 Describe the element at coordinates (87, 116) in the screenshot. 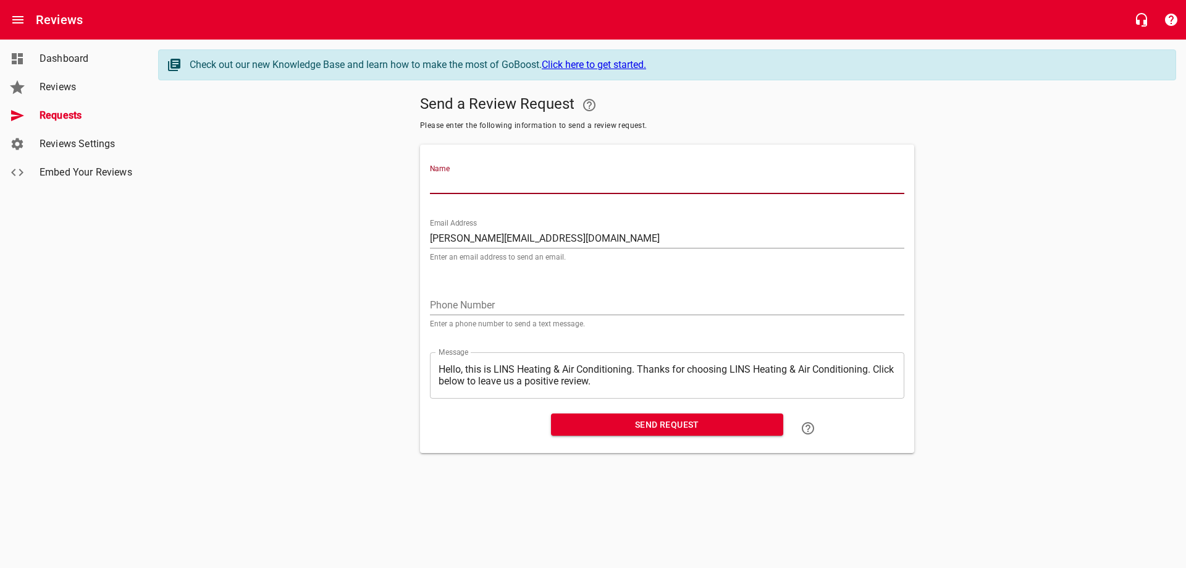

I see `span: Requests` at that location.